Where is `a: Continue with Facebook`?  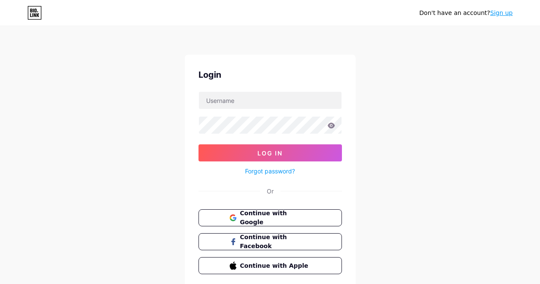
a: Continue with Facebook is located at coordinates (270, 242).